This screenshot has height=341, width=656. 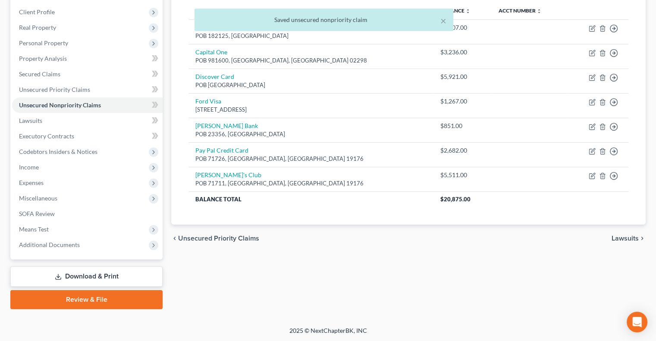 I want to click on a: Creditor unfold_more, so click(x=211, y=10).